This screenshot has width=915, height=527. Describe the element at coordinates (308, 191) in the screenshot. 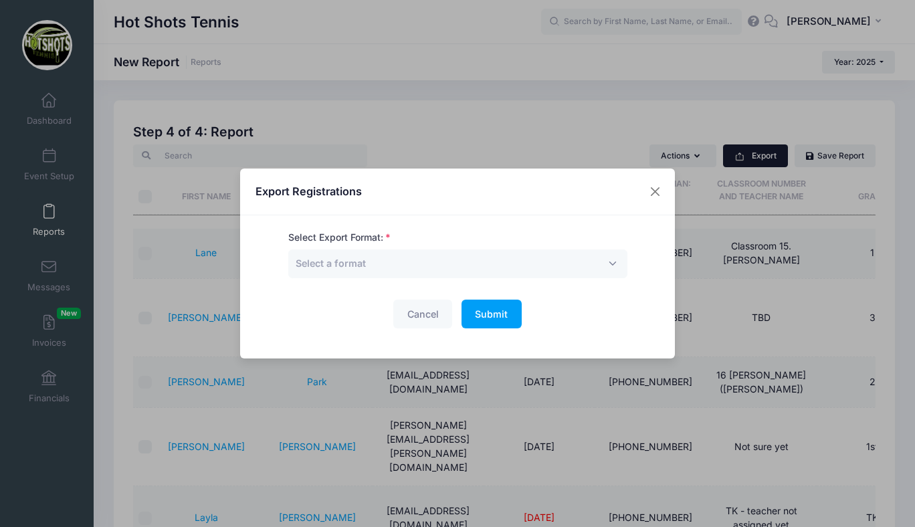

I see `h4: Export Registrations` at that location.